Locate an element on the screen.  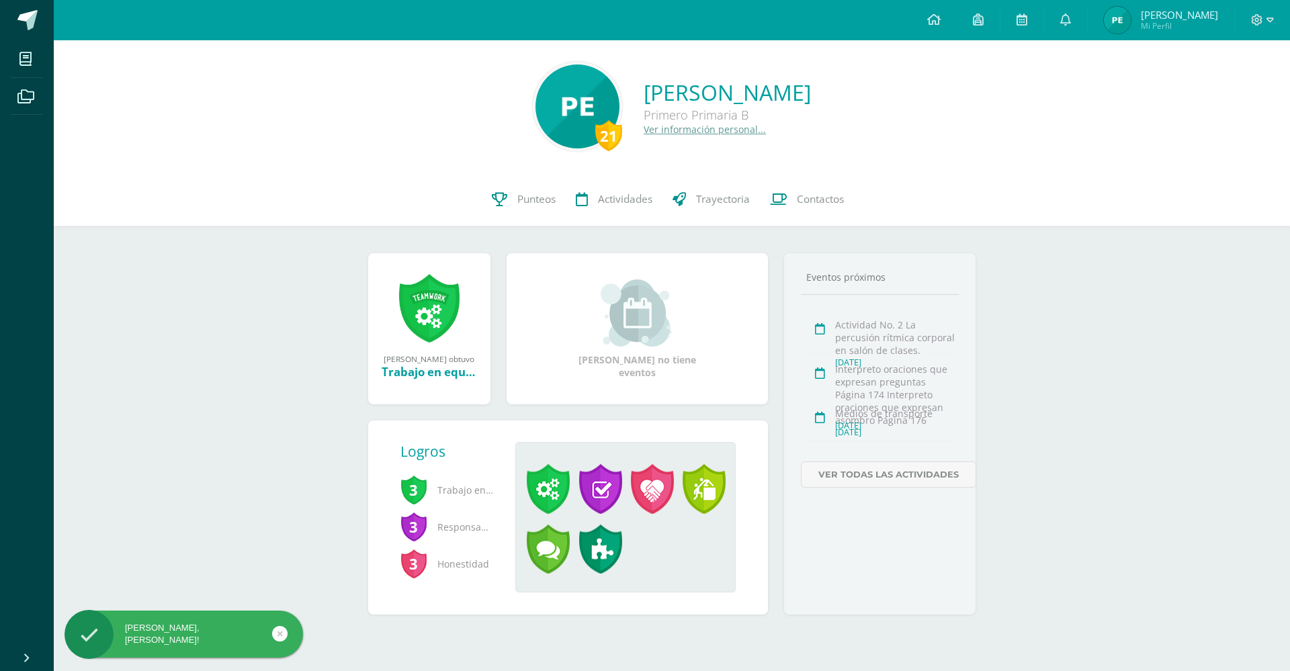
div: 21 is located at coordinates (609, 136).